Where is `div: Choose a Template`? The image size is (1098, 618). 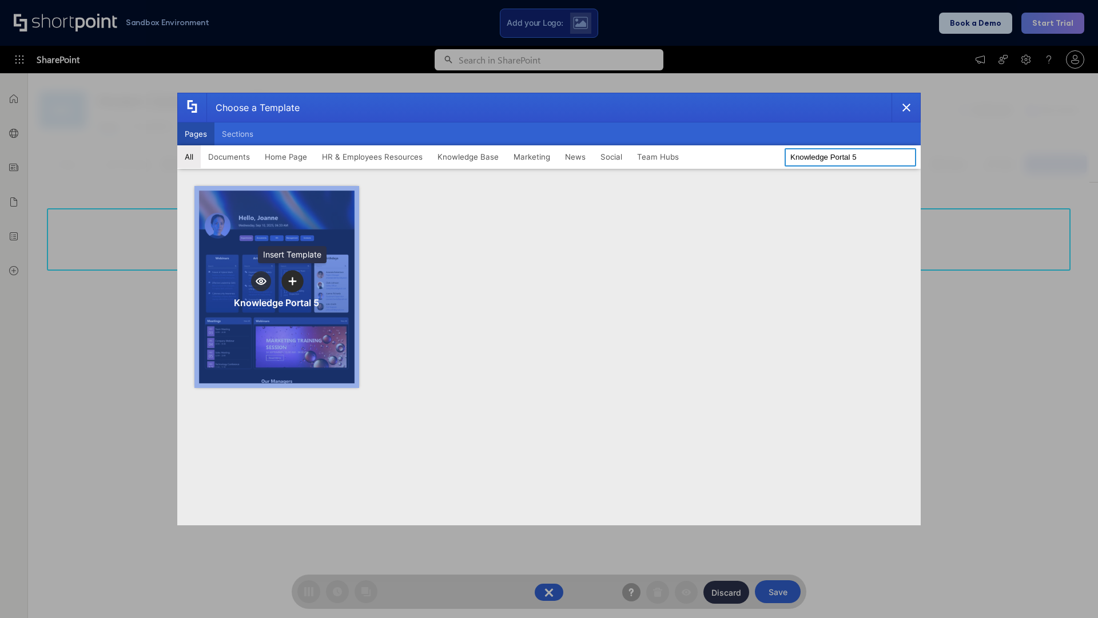 div: Choose a Template is located at coordinates (253, 108).